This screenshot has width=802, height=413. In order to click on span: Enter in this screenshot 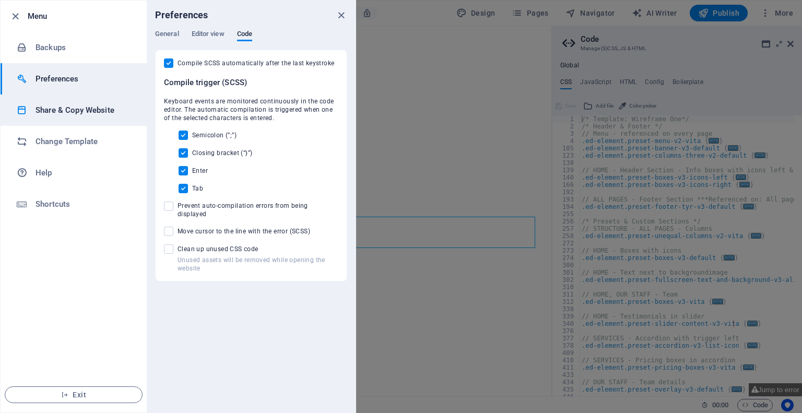, I will do `click(200, 171)`.